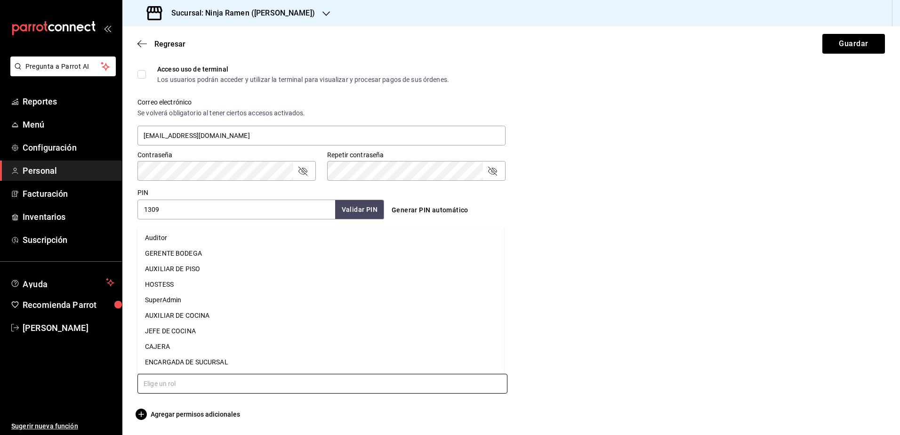 This screenshot has height=435, width=900. I want to click on span: Suscripción, so click(68, 240).